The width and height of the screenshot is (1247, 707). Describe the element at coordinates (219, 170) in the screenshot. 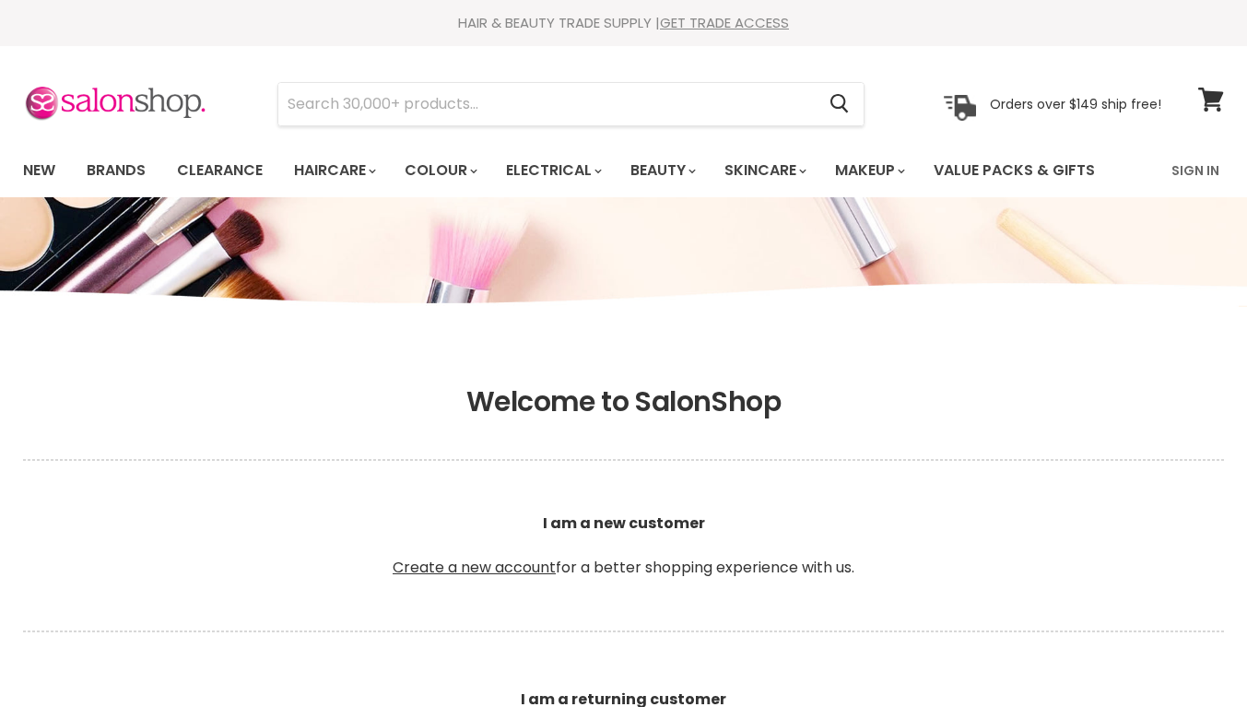

I see `a: Clearance` at that location.